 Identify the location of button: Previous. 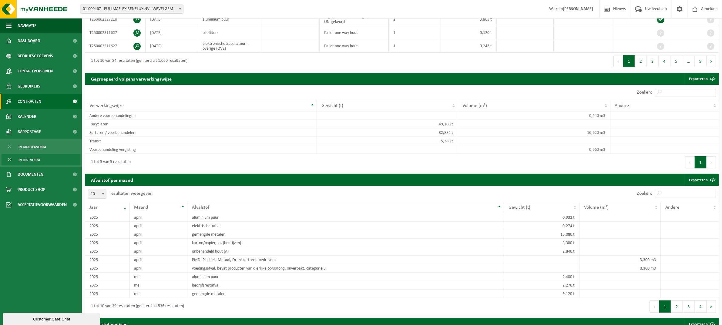
(618, 61).